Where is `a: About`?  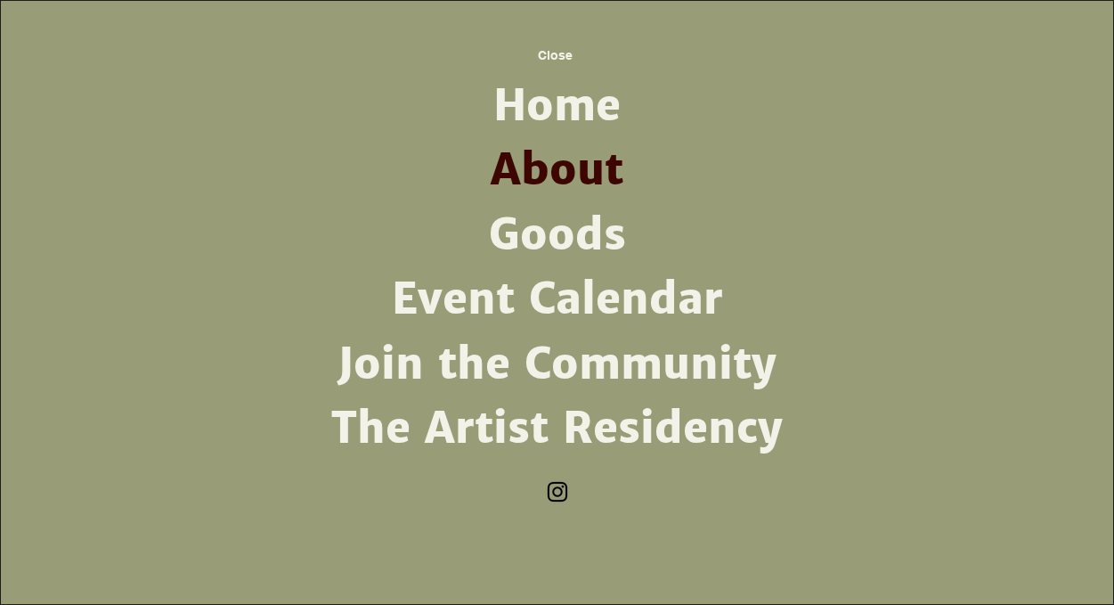
a: About is located at coordinates (557, 170).